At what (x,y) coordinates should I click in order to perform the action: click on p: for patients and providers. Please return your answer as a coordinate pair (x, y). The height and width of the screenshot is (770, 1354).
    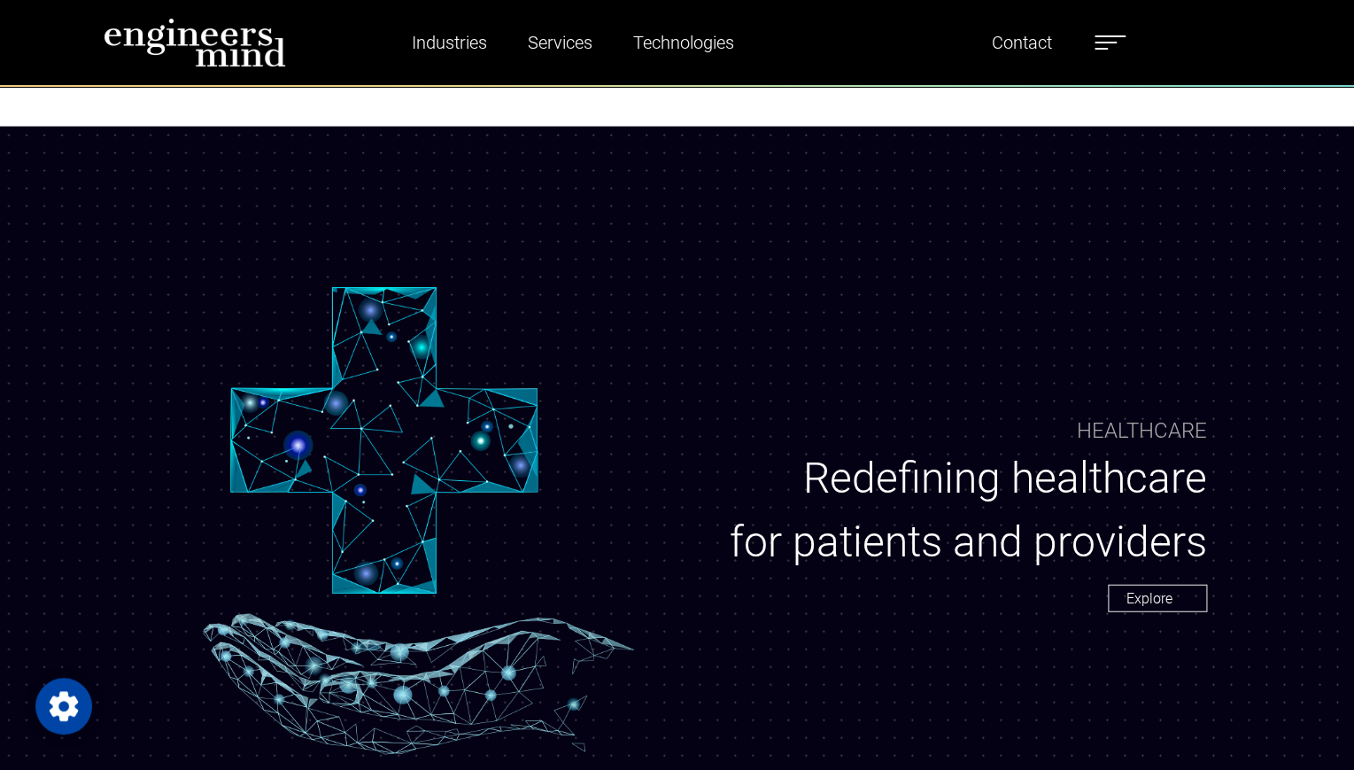
    Looking at the image, I should click on (964, 542).